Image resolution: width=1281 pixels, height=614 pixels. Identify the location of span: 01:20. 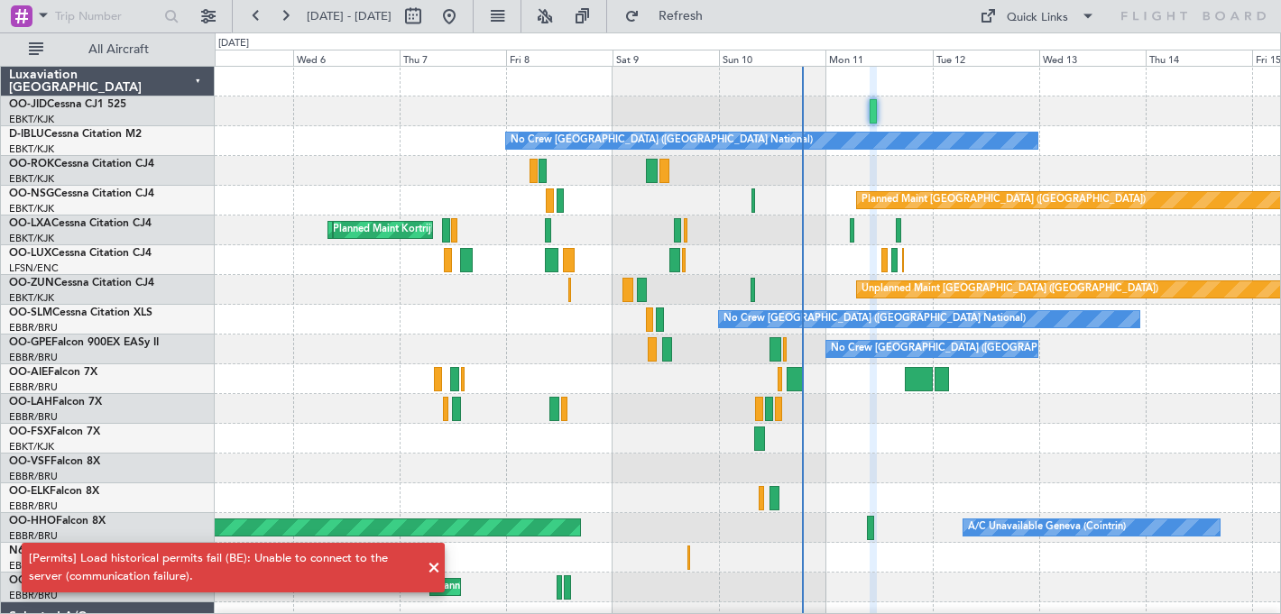
(1112, 108).